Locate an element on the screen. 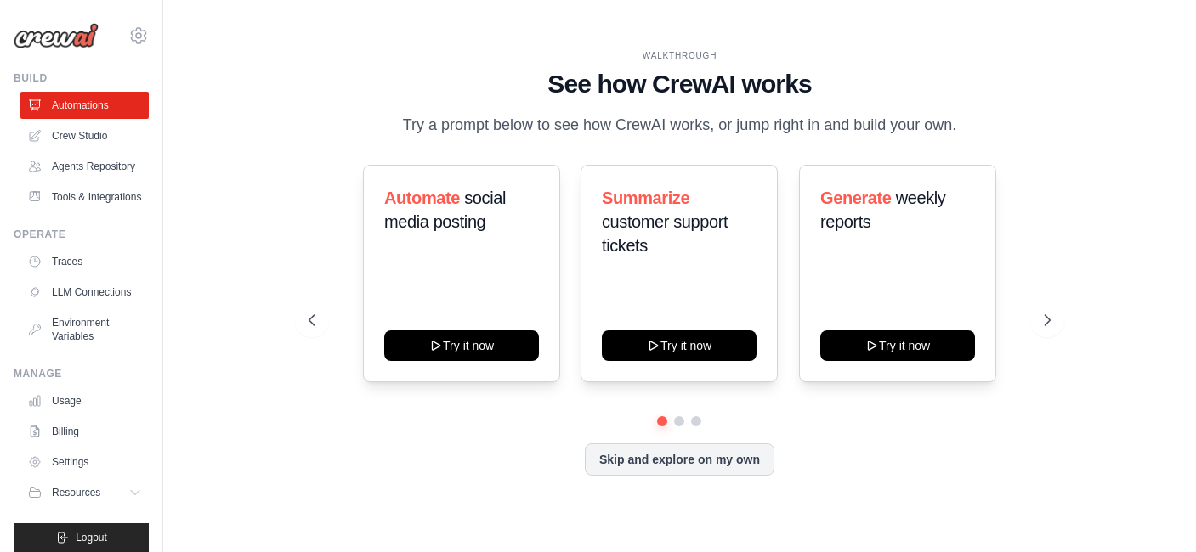 The image size is (1196, 552). button: Skip and explore on my own is located at coordinates (679, 460).